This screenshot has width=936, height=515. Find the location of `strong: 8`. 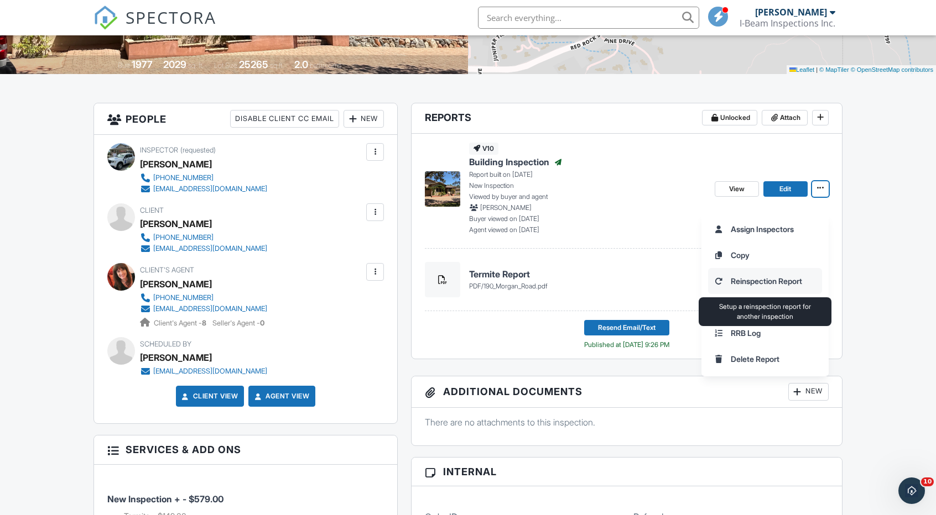

strong: 8 is located at coordinates (204, 323).